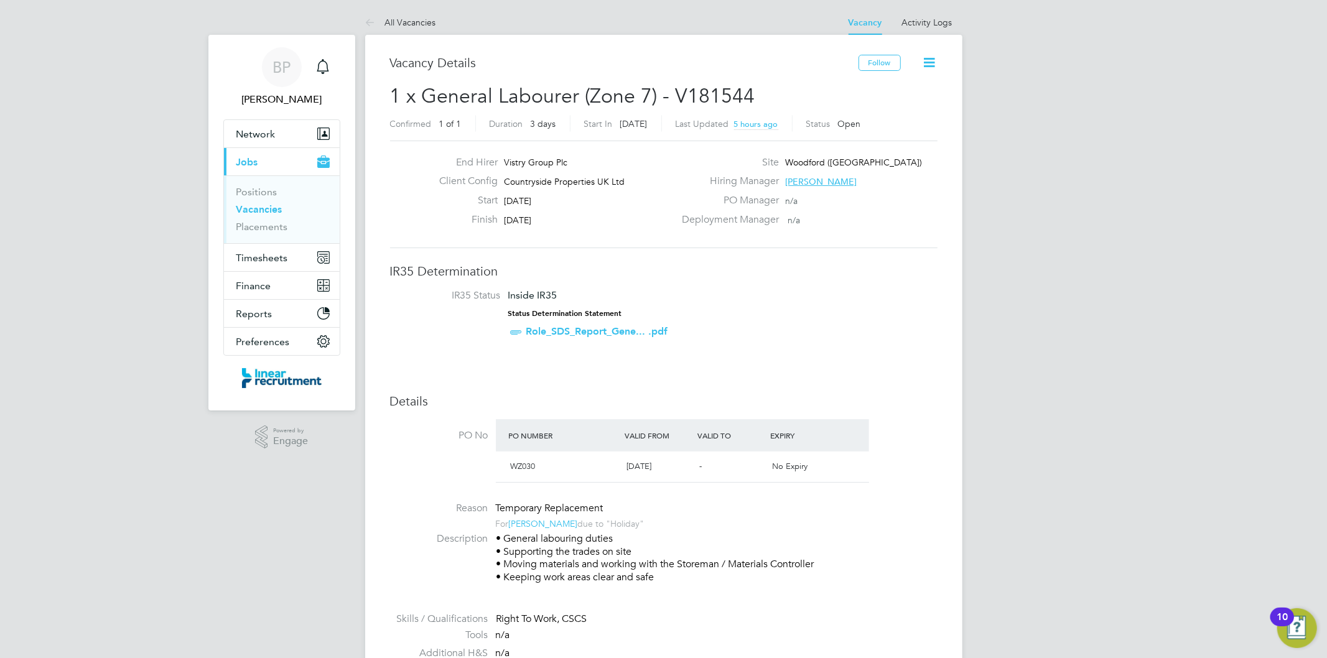 This screenshot has height=658, width=1327. What do you see at coordinates (658, 436) in the screenshot?
I see `div: Valid From` at bounding box center [658, 436].